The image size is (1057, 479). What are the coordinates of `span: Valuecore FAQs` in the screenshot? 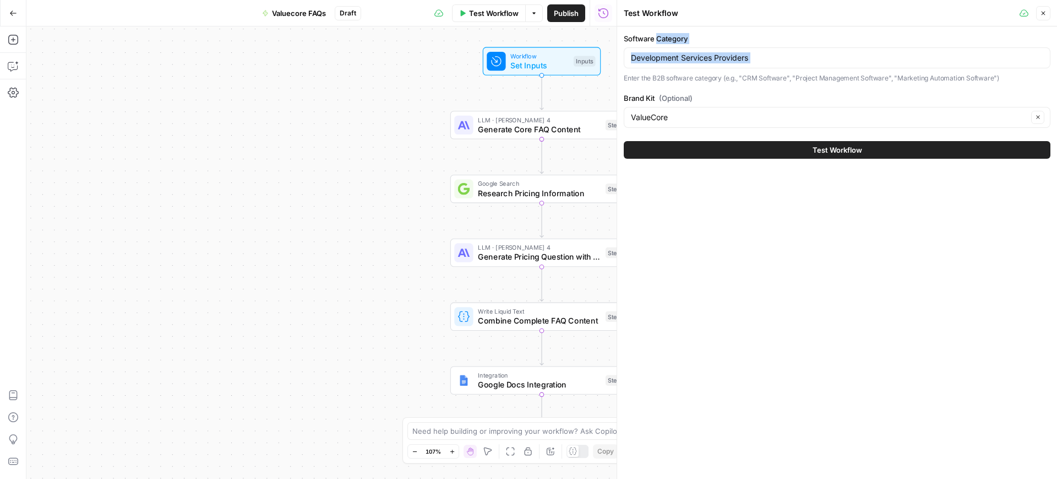 It's located at (299, 13).